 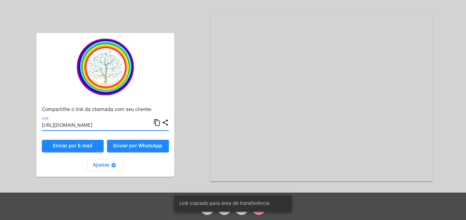 What do you see at coordinates (72, 146) in the screenshot?
I see `span: Enviar por E-mail` at bounding box center [72, 146].